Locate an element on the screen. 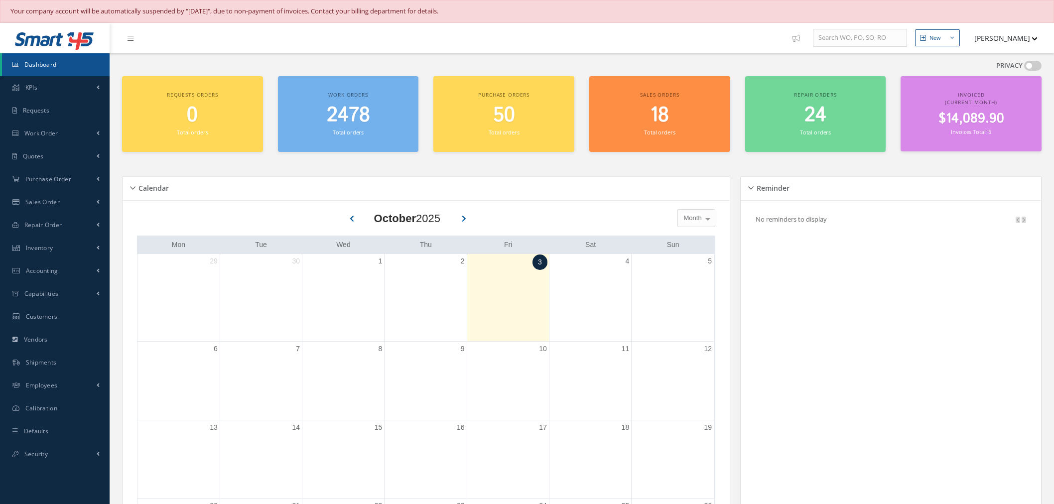 The width and height of the screenshot is (1054, 504). span: Dashboard is located at coordinates (40, 64).